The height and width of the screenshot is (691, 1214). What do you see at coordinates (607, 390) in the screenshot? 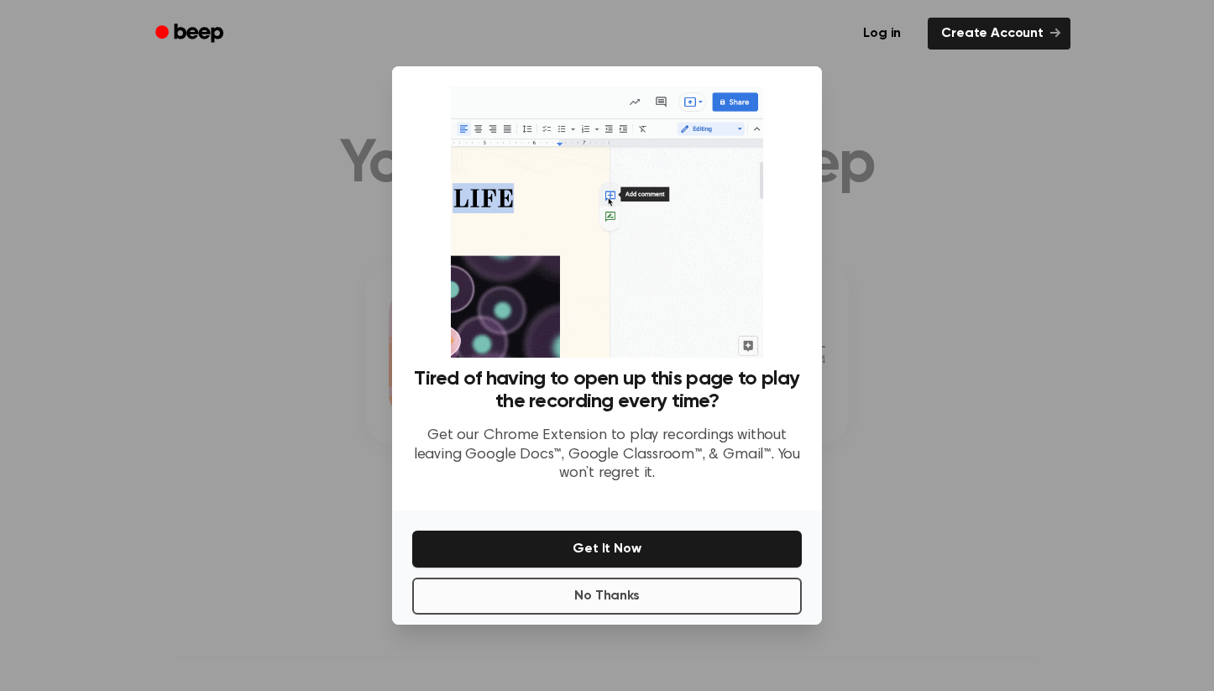
I see `h3: Tired of having to open up this page to play the recording every time?` at bounding box center [607, 390].